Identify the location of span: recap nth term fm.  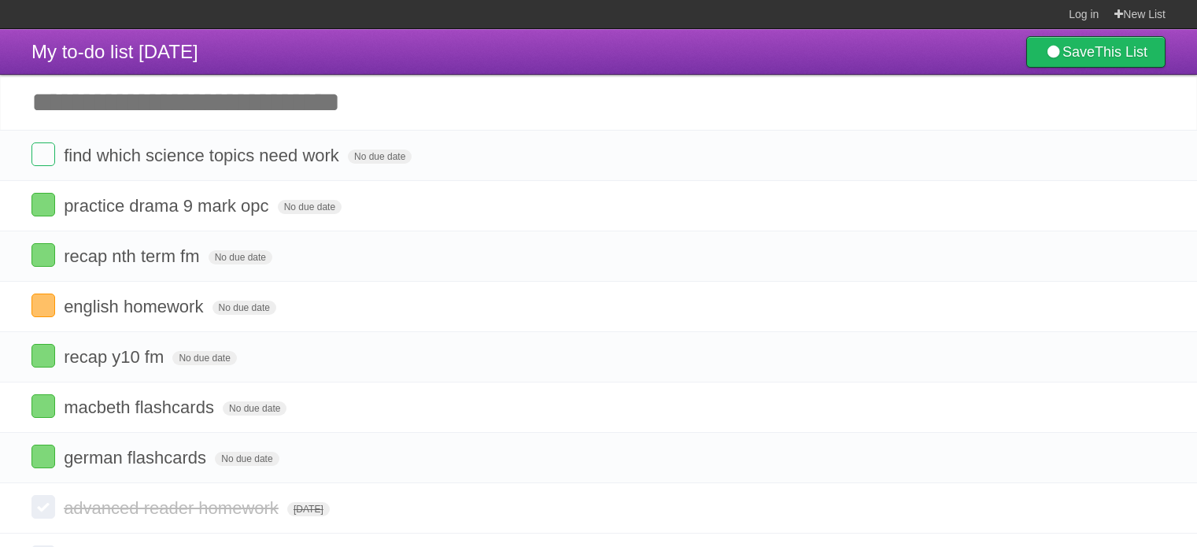
(133, 256).